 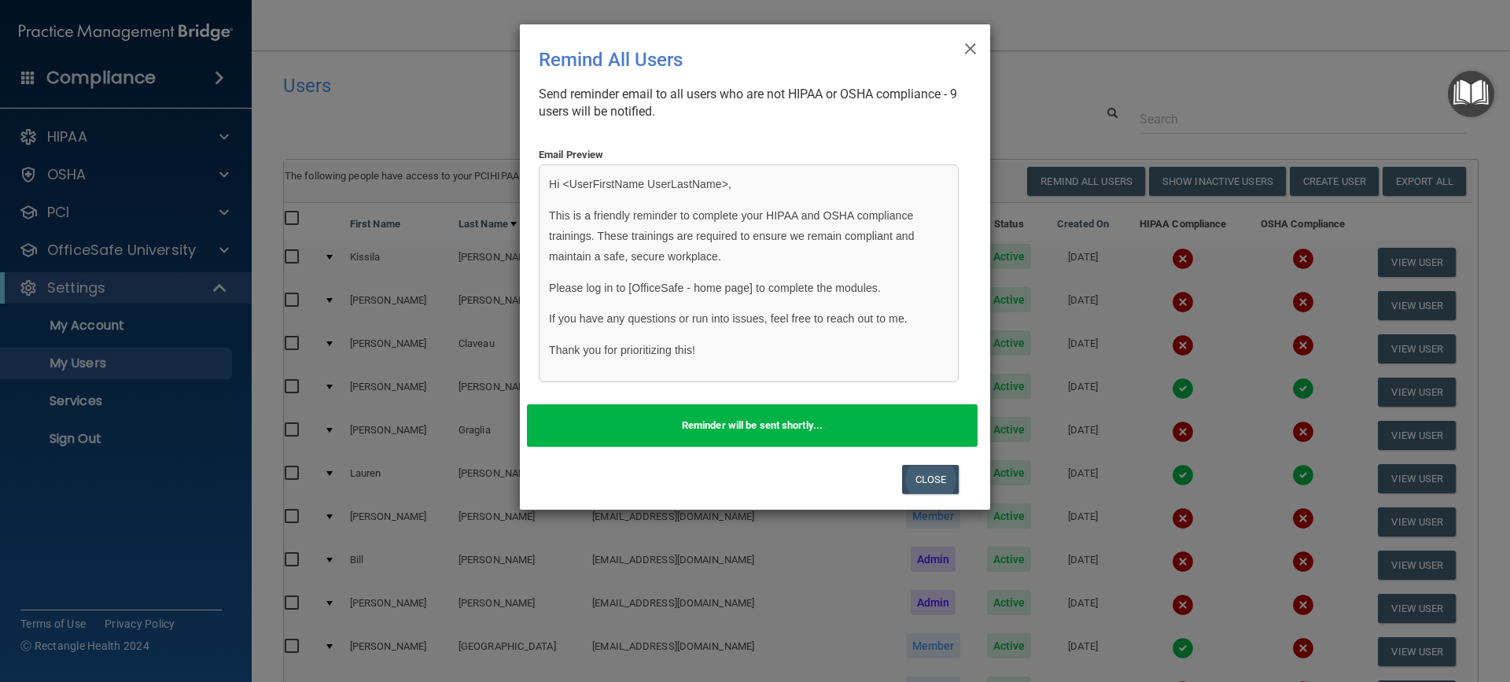 What do you see at coordinates (749, 103) in the screenshot?
I see `div: Send reminder email to all users who are not HIPAA or OSHA compliance - 9 users will be notified.` at bounding box center [749, 103].